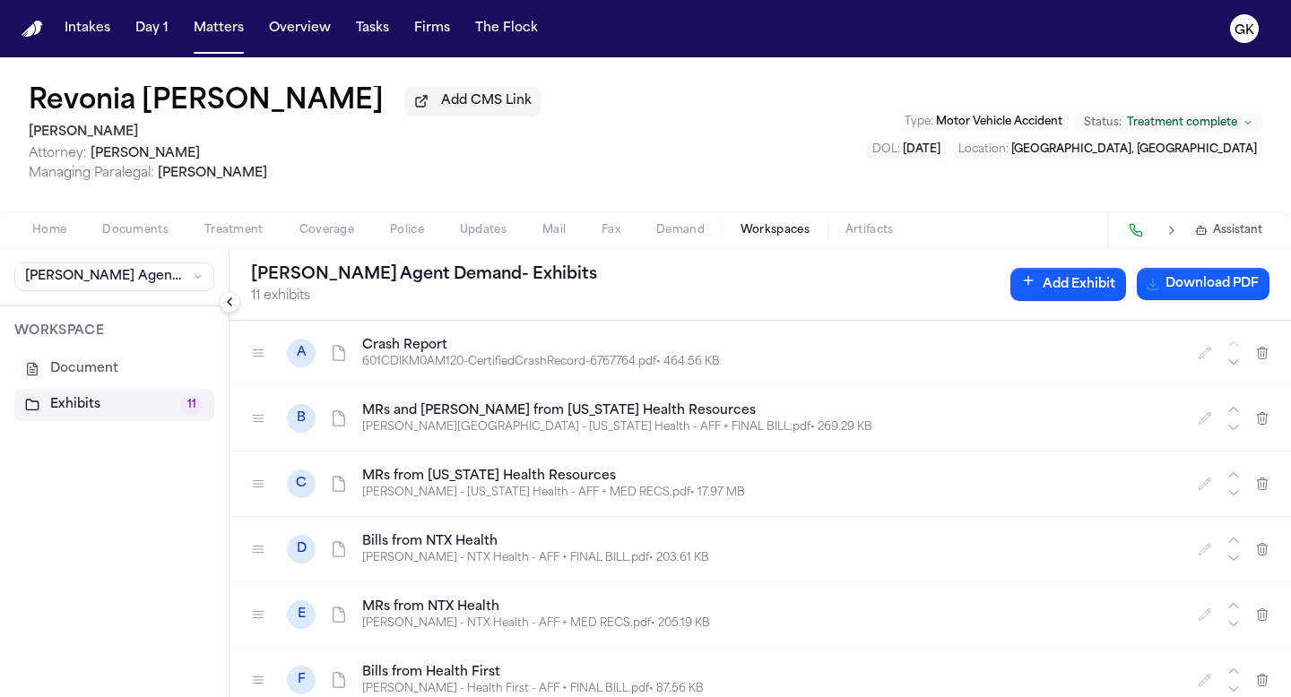 The image size is (1291, 697). I want to click on button: Download PDF, so click(1203, 284).